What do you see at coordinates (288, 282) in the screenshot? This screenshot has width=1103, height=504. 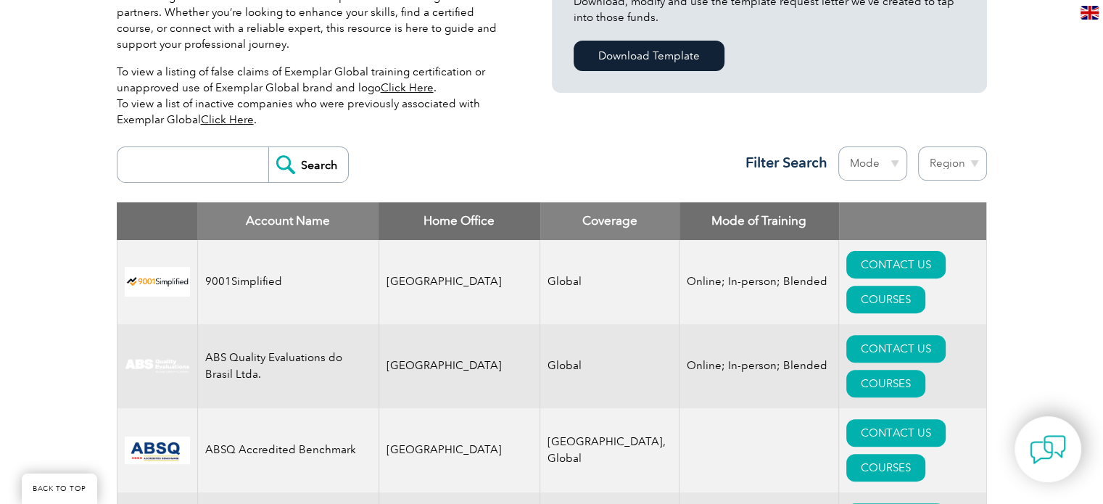 I see `td: 9001Simplified` at bounding box center [288, 282].